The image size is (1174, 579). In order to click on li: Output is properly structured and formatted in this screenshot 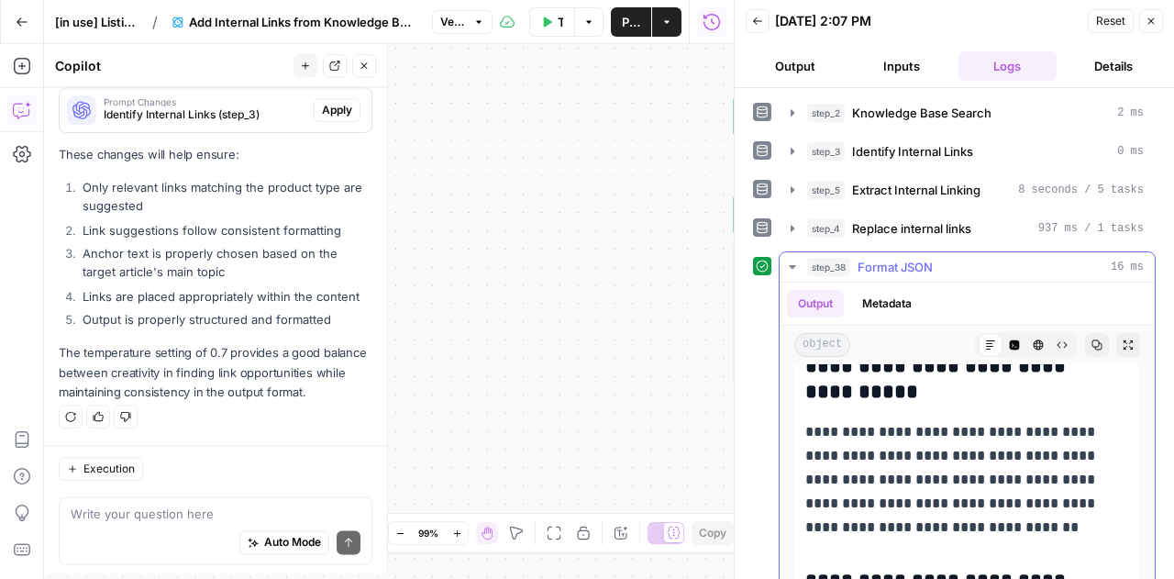, I will do `click(225, 320)`.